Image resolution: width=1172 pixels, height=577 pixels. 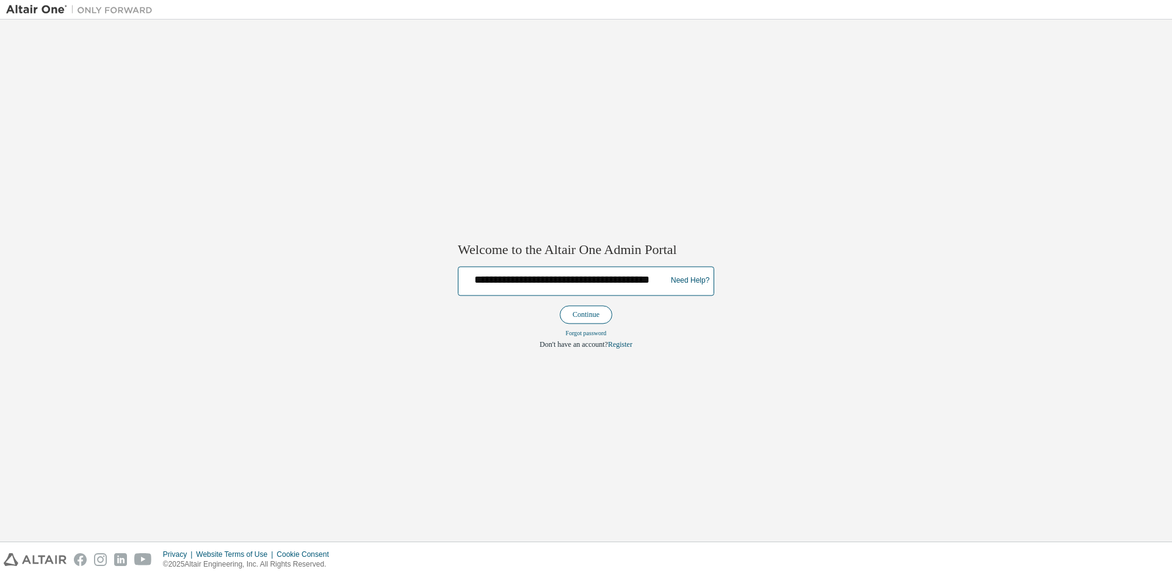 What do you see at coordinates (179, 554) in the screenshot?
I see `div: Privacy` at bounding box center [179, 554].